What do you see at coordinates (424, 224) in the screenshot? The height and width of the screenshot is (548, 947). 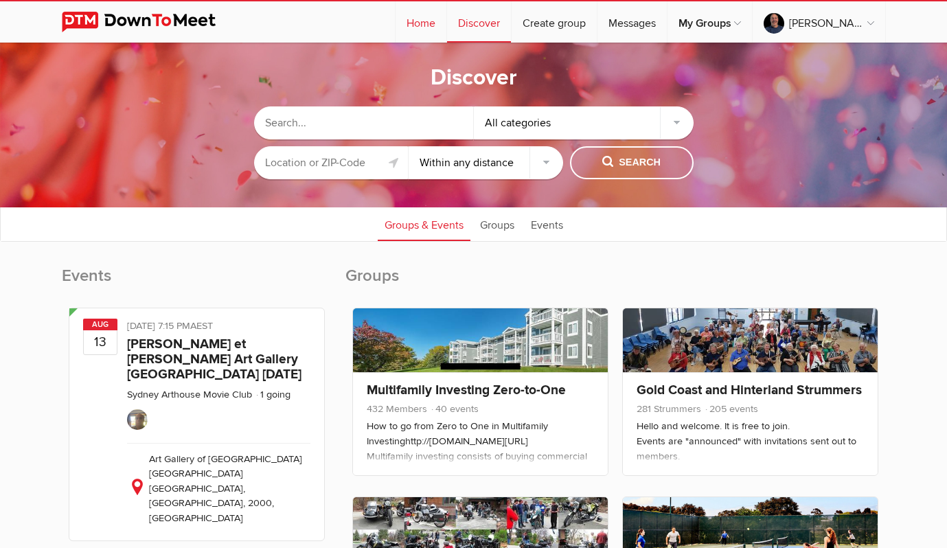 I see `a: Groups & Events` at bounding box center [424, 224].